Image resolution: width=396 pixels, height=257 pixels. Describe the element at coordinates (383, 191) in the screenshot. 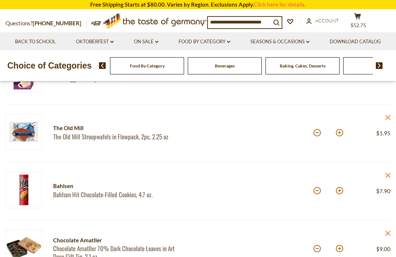

I see `span: $7.90` at that location.